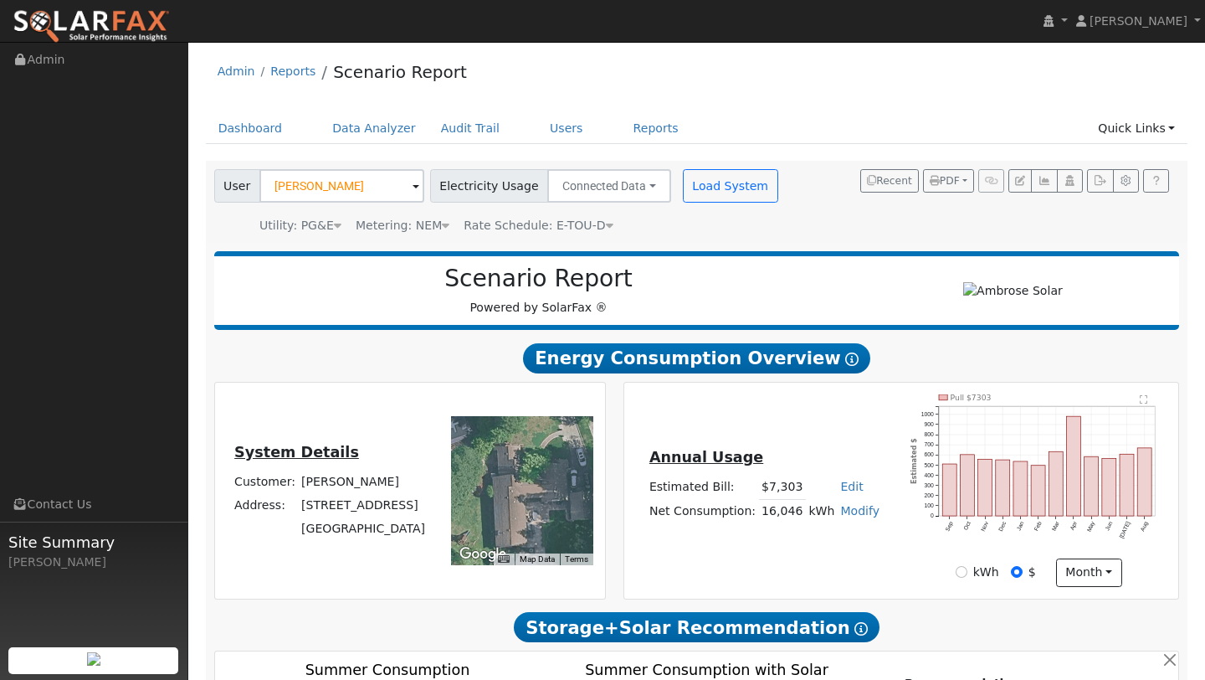 The height and width of the screenshot is (680, 1205). I want to click on text: Mar, so click(1056, 526).